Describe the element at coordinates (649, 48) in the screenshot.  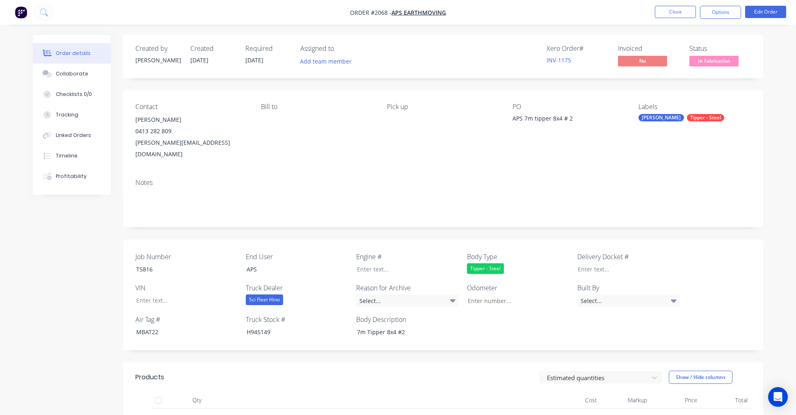
I see `div: Invoiced` at that location.